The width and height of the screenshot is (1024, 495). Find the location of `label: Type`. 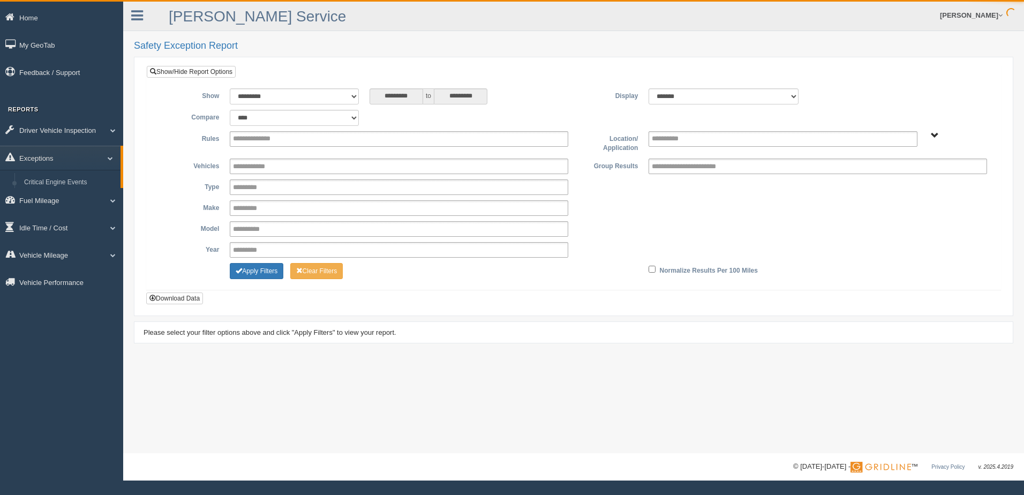

label: Type is located at coordinates (190, 186).